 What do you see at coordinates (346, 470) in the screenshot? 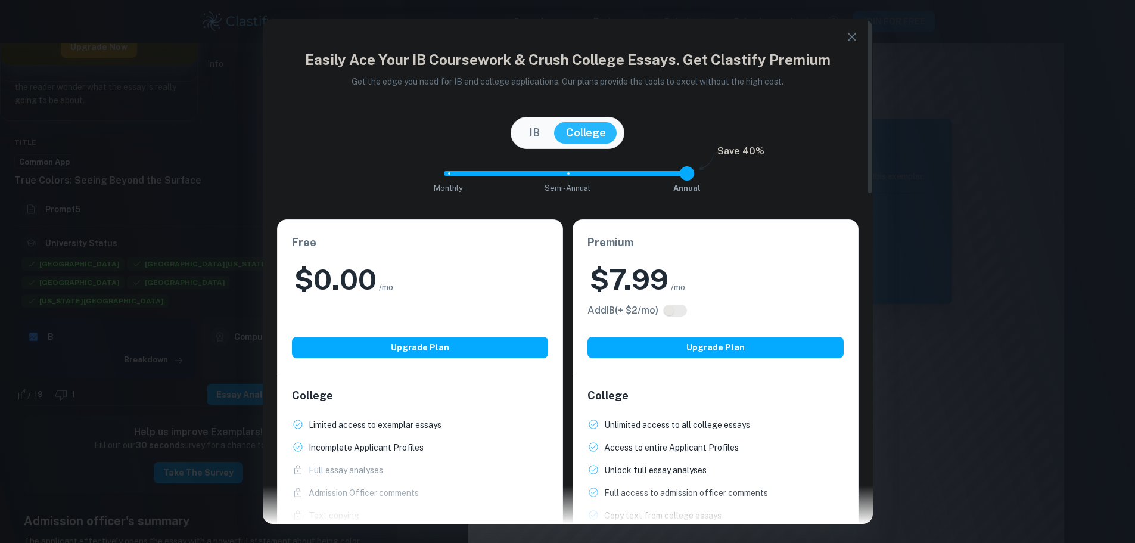
I see `p: Full essay analyses` at bounding box center [346, 470].